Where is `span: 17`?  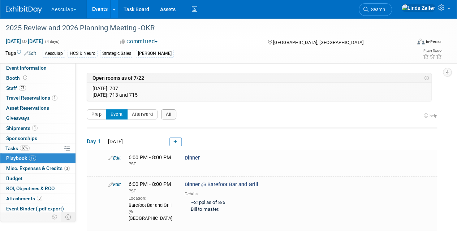
span: 17 is located at coordinates (32, 158).